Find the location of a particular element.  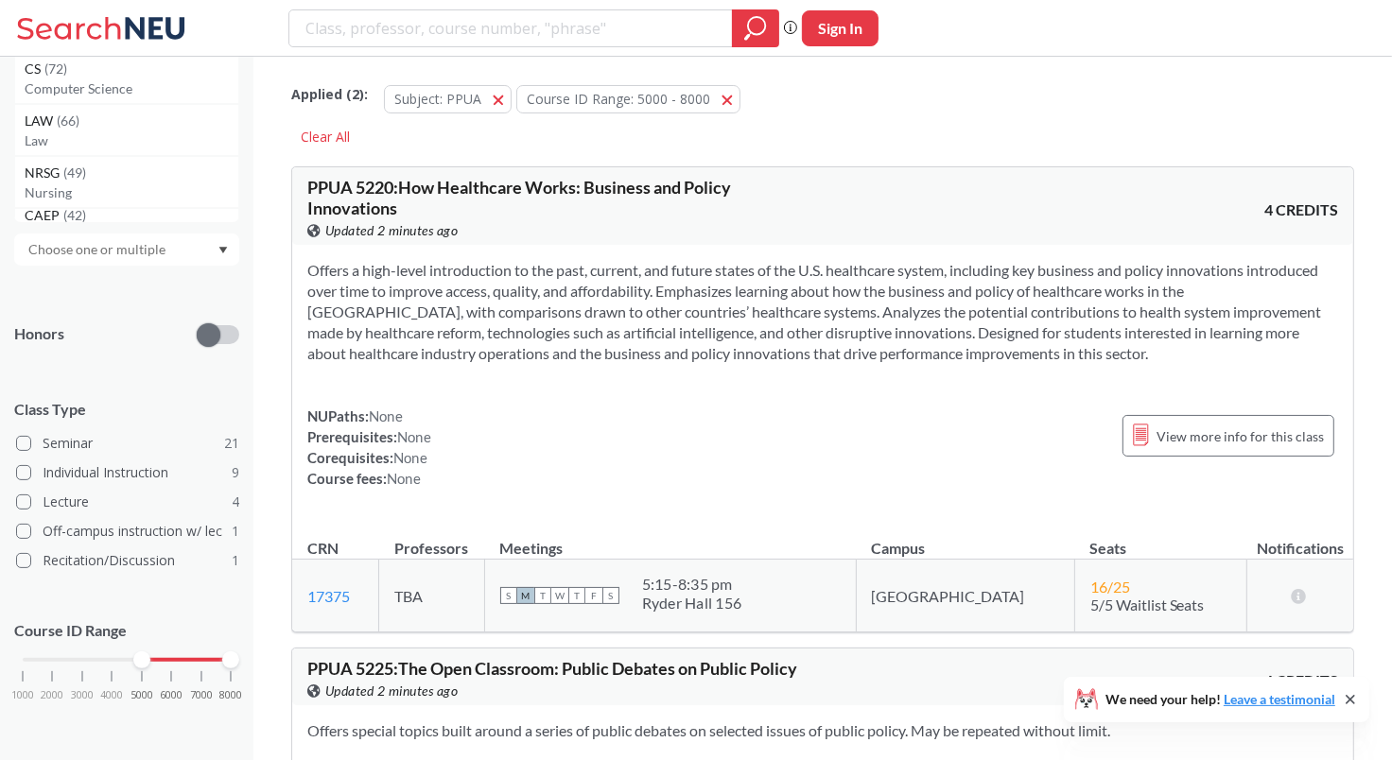

p: Nursing is located at coordinates (131, 193).